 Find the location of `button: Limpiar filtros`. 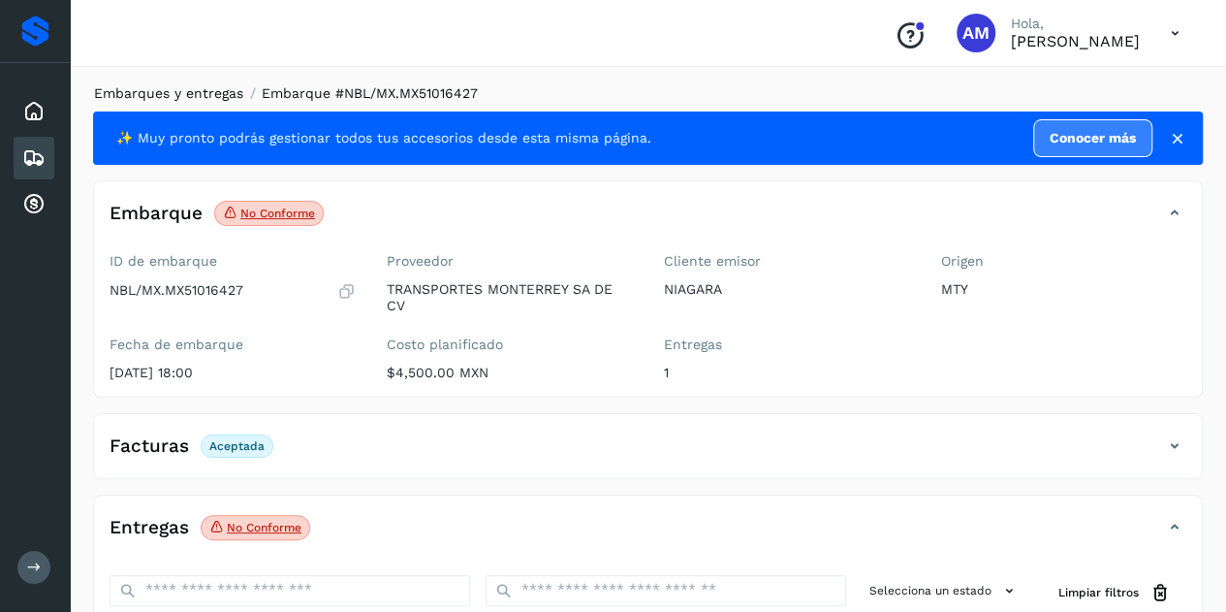

button: Limpiar filtros is located at coordinates (1115, 592).